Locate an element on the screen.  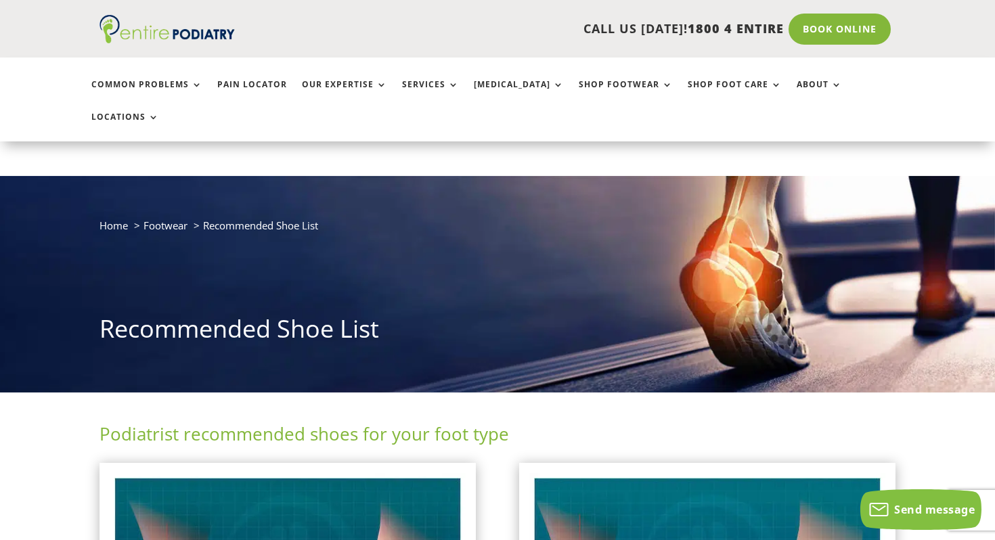
a: Shop Footwear is located at coordinates (626, 94).